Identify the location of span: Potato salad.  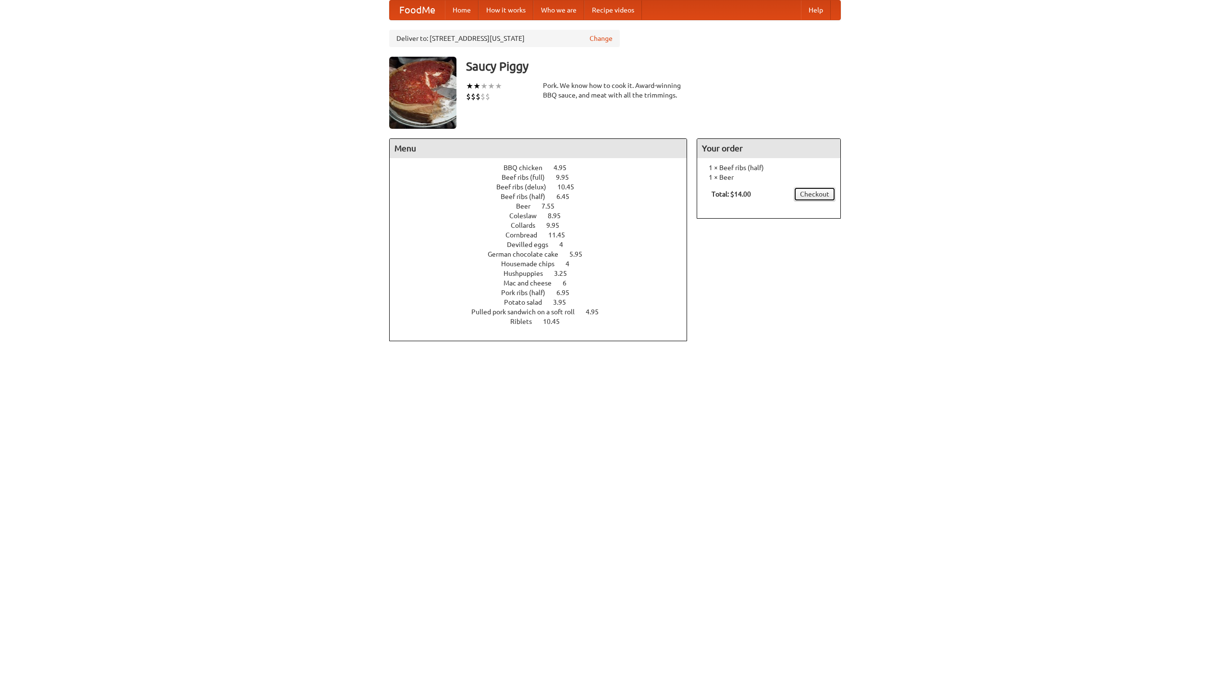
(528, 302).